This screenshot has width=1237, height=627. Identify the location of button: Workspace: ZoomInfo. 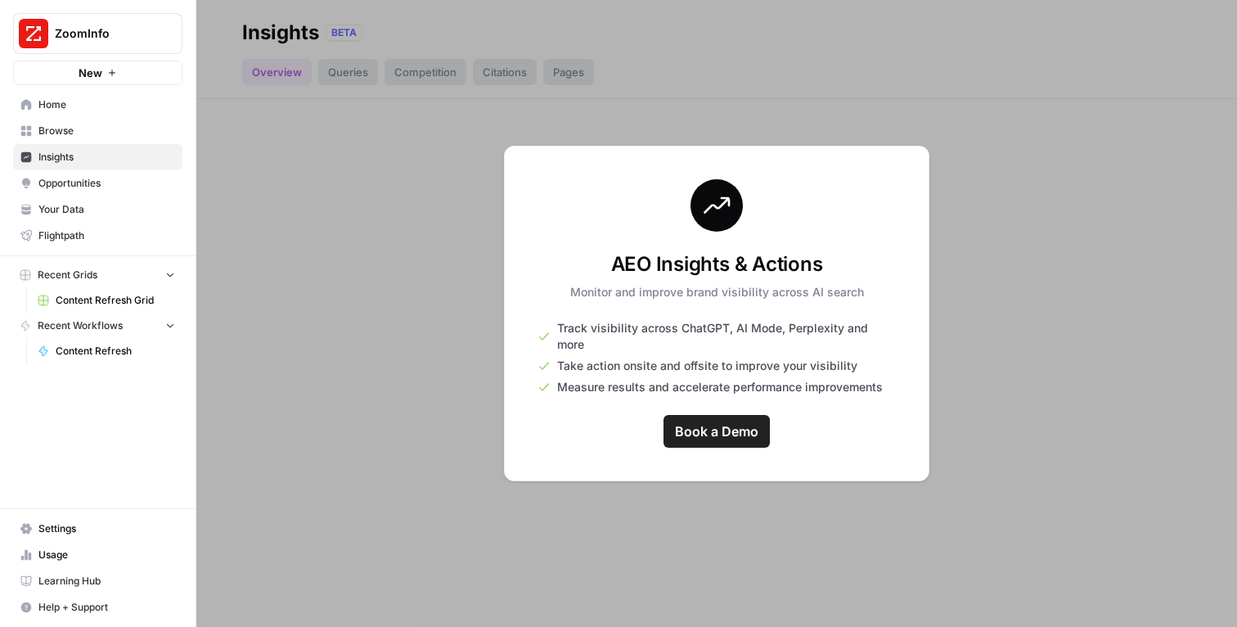
(97, 34).